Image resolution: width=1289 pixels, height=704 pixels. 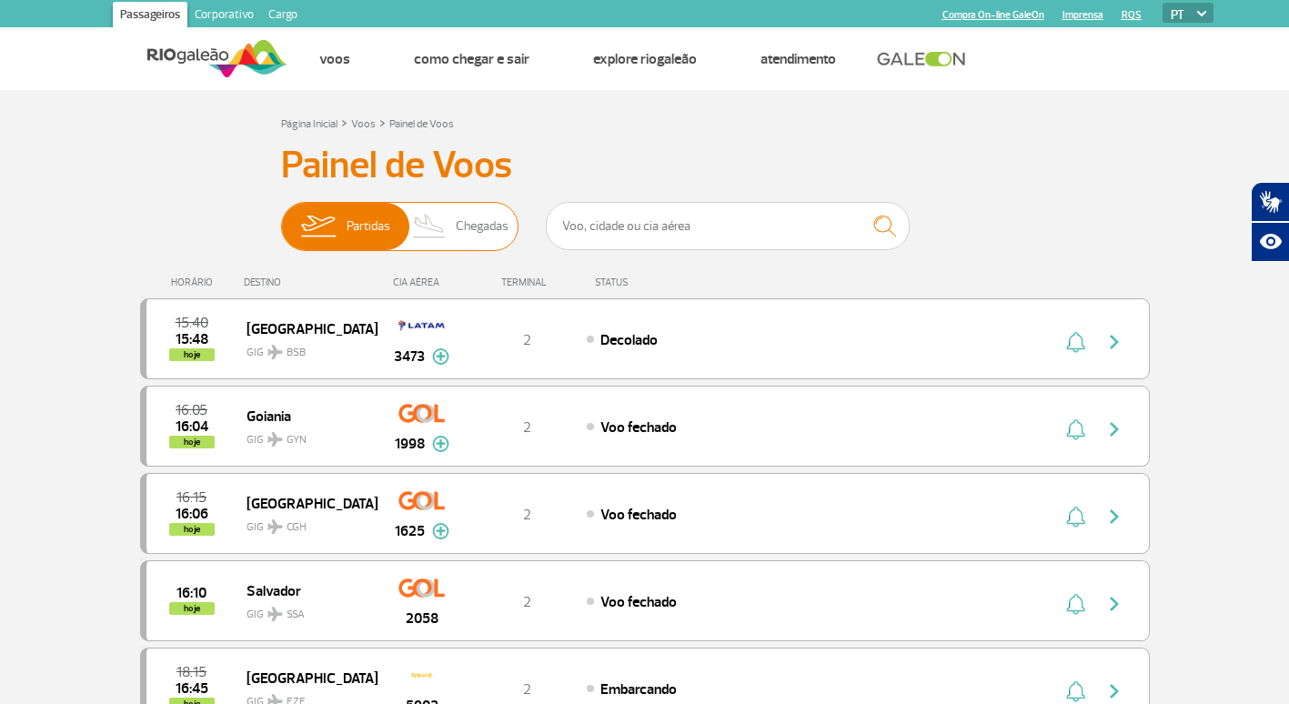 I want to click on img: slider-desembarque, so click(x=429, y=226).